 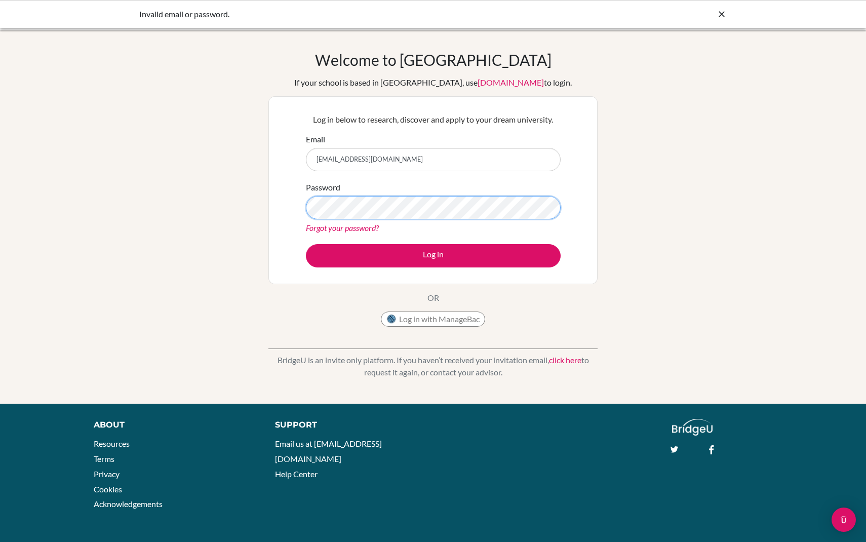 What do you see at coordinates (433, 366) in the screenshot?
I see `p: BridgeU is an invite only platform. If you haven’t received your invitation email, to request it ...` at bounding box center [433, 366].